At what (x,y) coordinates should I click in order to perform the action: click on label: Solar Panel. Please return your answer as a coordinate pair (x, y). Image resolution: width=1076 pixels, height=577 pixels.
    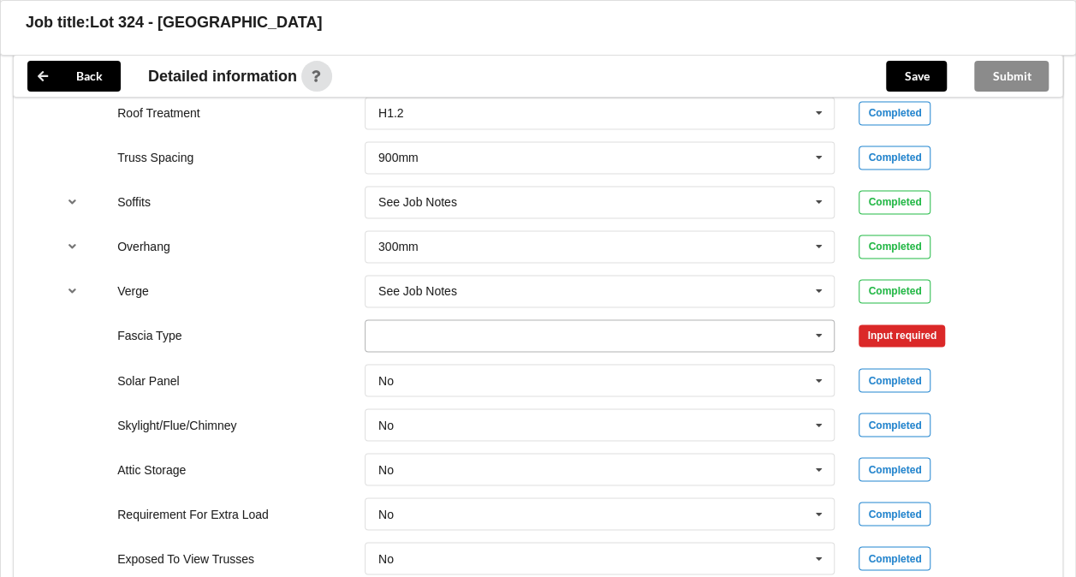
    Looking at the image, I should click on (148, 380).